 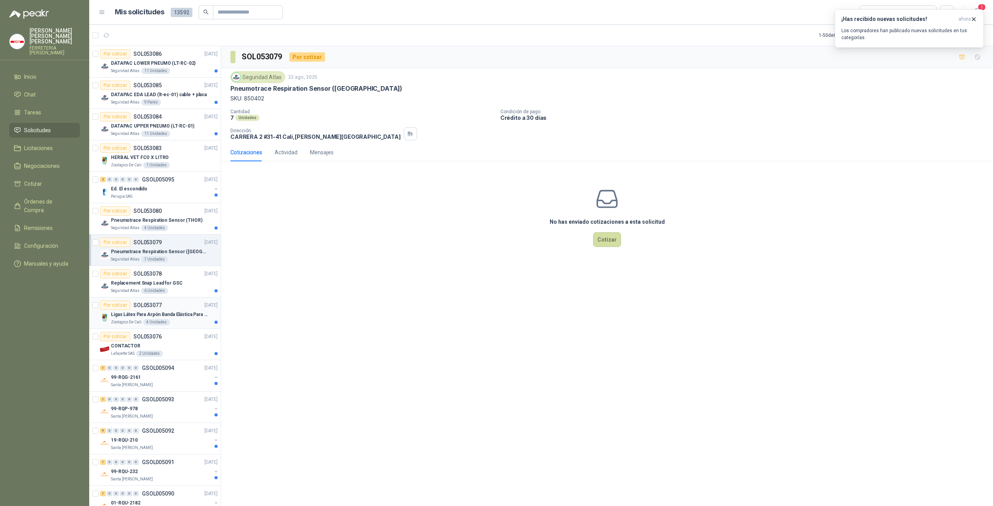 What do you see at coordinates (258, 77) in the screenshot?
I see `div: Seguridad Atlas` at bounding box center [258, 77].